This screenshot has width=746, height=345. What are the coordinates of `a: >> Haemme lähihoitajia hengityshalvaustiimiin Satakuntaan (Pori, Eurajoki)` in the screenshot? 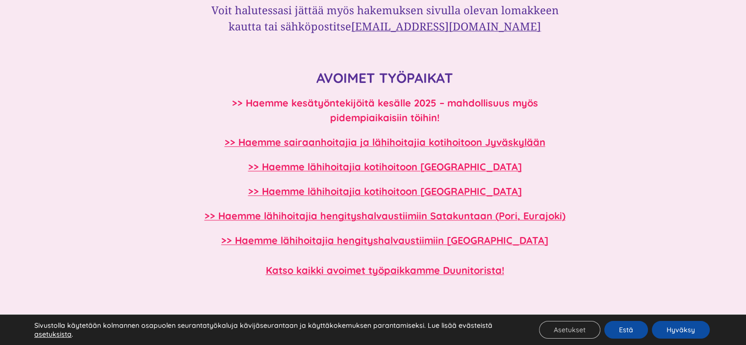 It's located at (385, 215).